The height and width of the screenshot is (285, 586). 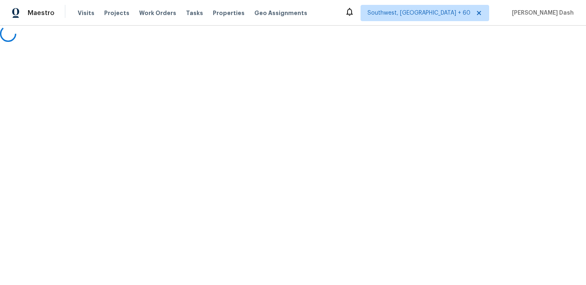 What do you see at coordinates (157, 13) in the screenshot?
I see `span: Work Orders` at bounding box center [157, 13].